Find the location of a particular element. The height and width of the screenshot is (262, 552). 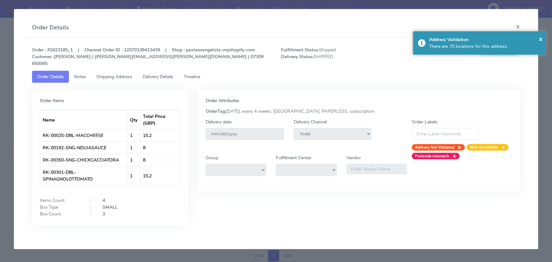

td: RK-00301-DBL-SPINAGNOLOTTOMATO is located at coordinates (83, 176).